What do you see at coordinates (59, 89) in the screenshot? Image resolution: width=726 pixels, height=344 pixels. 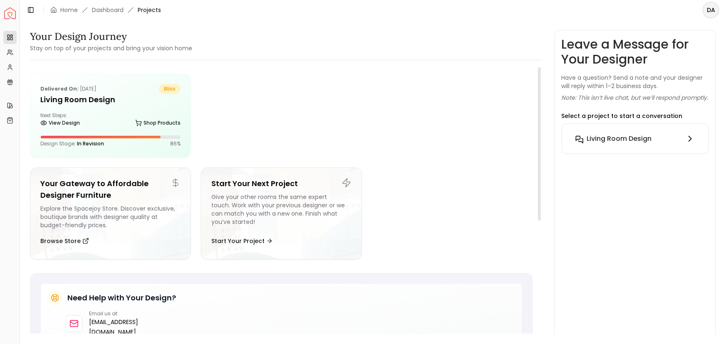 I see `b: Delivered on:` at bounding box center [59, 89].